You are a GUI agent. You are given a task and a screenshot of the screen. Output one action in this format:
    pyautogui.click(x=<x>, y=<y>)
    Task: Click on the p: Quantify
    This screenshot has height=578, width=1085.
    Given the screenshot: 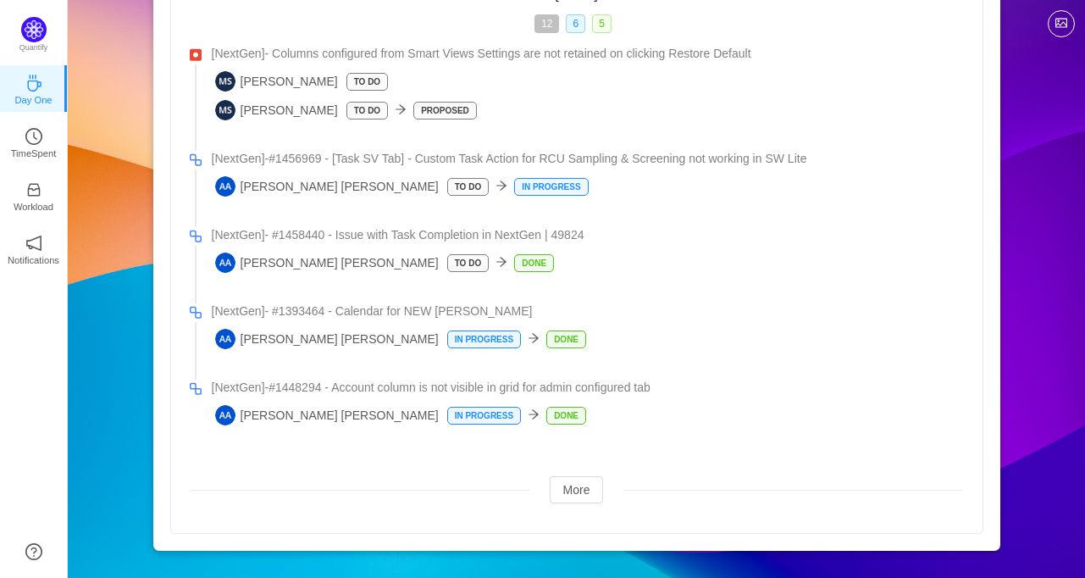 What is the action you would take?
    pyautogui.click(x=34, y=48)
    